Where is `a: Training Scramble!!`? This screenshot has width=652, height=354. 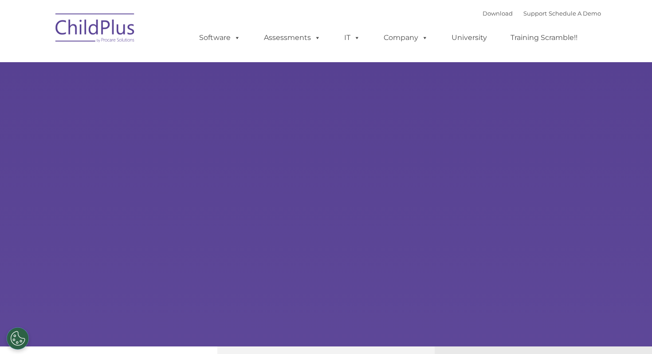
a: Training Scramble!! is located at coordinates (544, 38).